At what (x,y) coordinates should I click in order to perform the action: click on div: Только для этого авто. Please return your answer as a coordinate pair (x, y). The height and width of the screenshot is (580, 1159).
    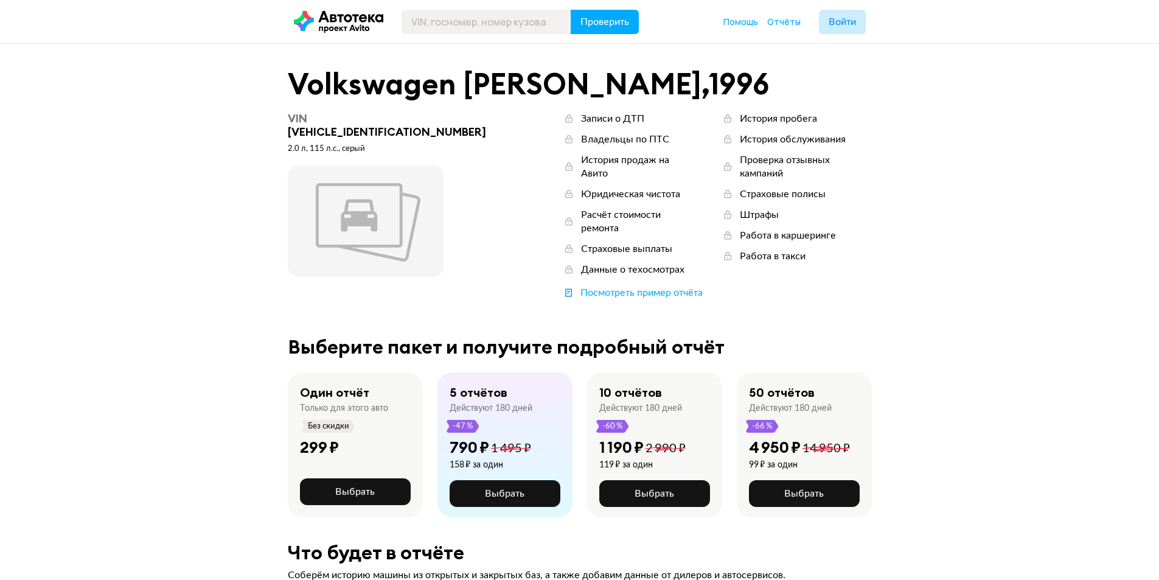
    Looking at the image, I should click on (344, 408).